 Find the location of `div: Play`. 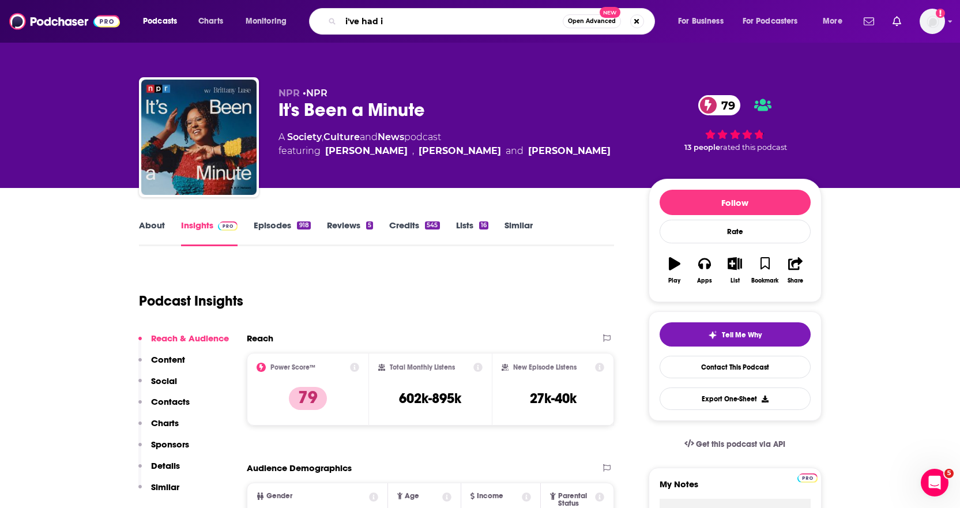

div: Play is located at coordinates (674, 281).